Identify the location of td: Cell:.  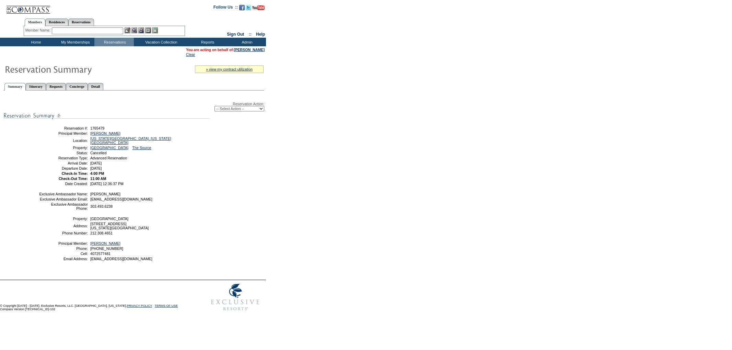
(63, 254).